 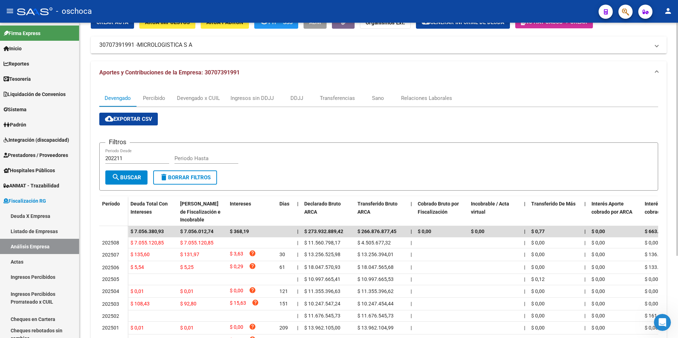 I want to click on span: $ 133.633,79, so click(x=660, y=268).